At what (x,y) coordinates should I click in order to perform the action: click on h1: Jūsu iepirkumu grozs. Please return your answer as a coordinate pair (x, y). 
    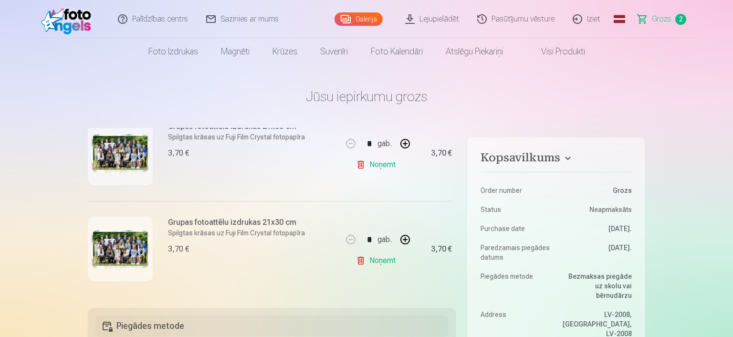
    Looking at the image, I should click on (366, 96).